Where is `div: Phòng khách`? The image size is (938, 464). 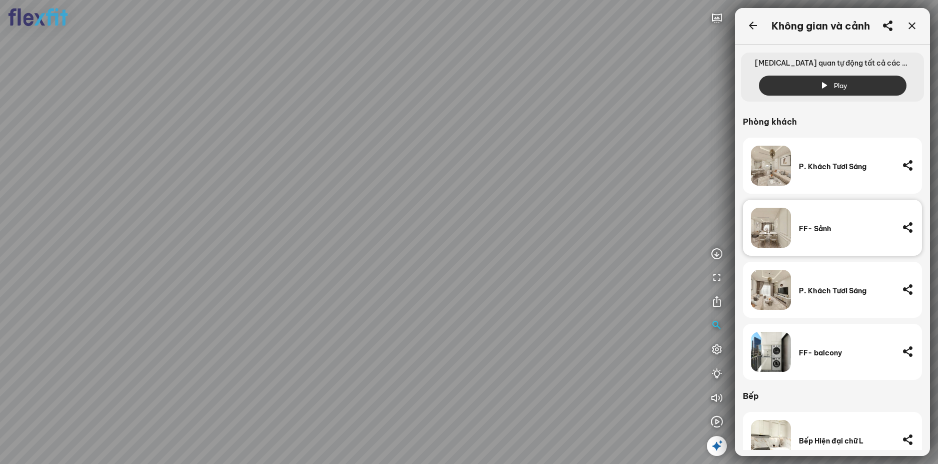
div: Phòng khách is located at coordinates (825, 122).